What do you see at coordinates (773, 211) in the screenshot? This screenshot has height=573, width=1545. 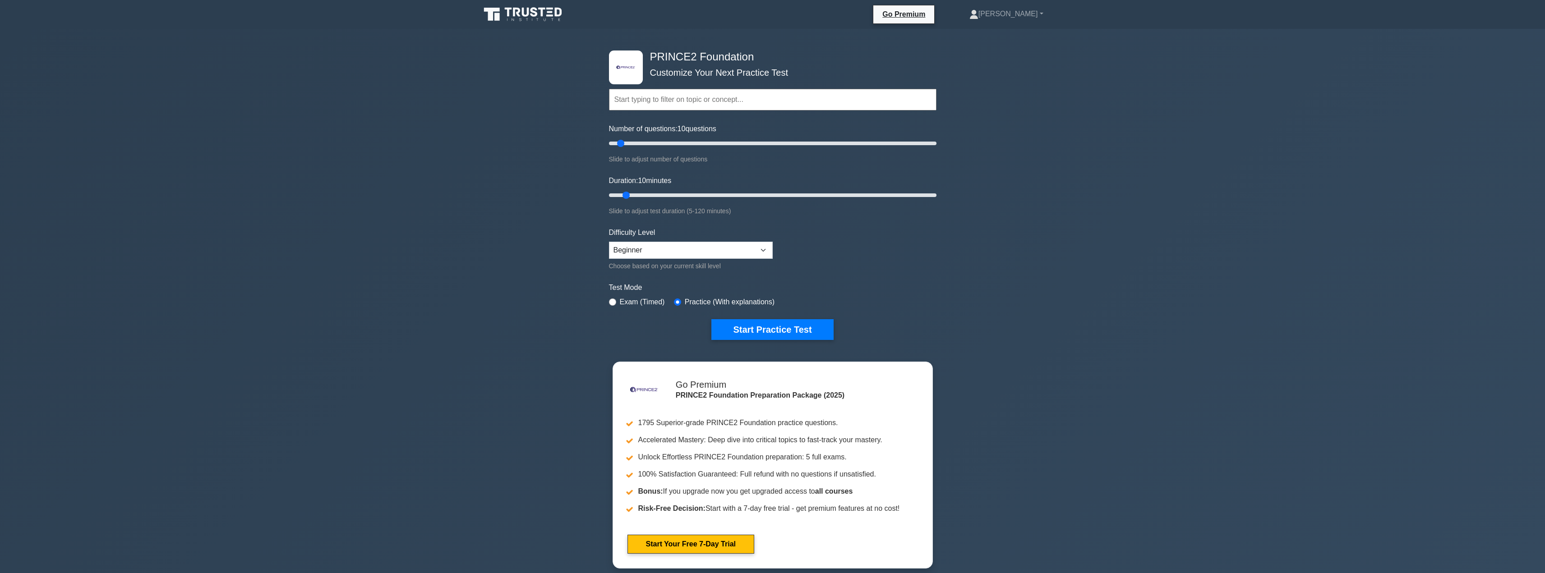 I see `div: Slide to adjust test duration (5-120 minutes)` at bounding box center [773, 211].